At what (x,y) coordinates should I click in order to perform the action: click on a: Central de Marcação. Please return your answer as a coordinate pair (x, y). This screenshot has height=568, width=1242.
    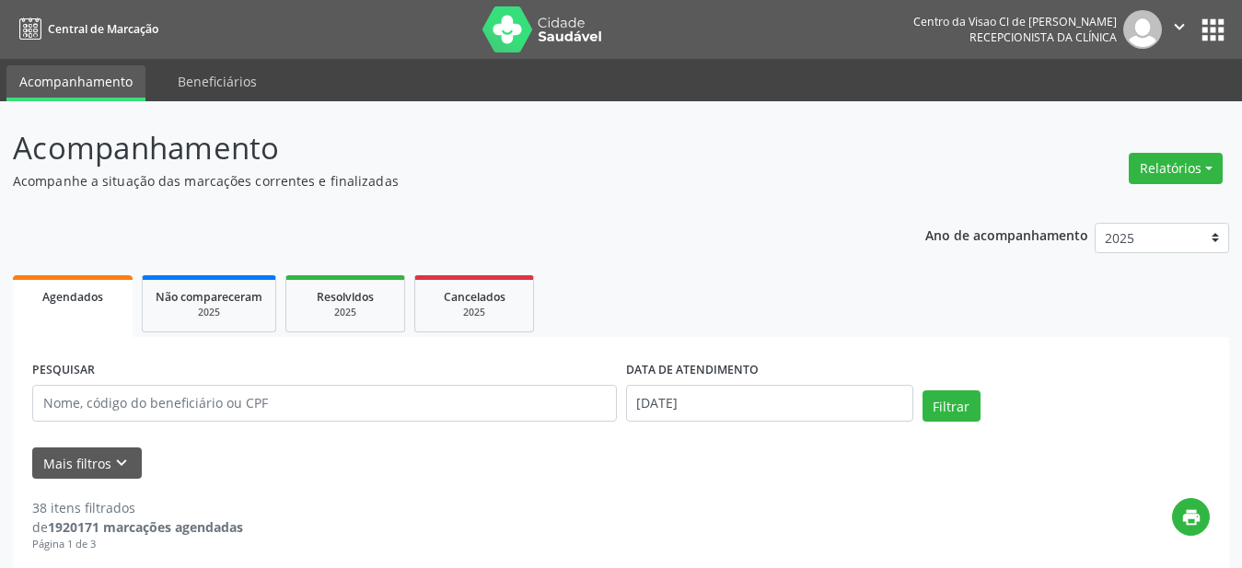
    Looking at the image, I should click on (86, 29).